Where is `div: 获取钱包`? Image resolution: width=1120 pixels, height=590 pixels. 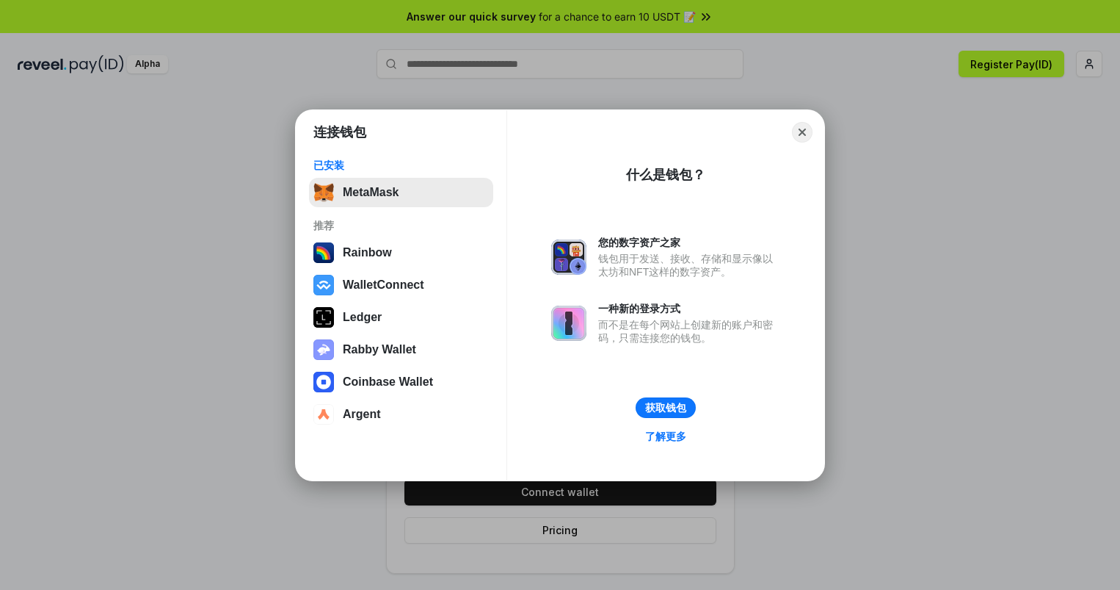 div: 获取钱包 is located at coordinates (666, 407).